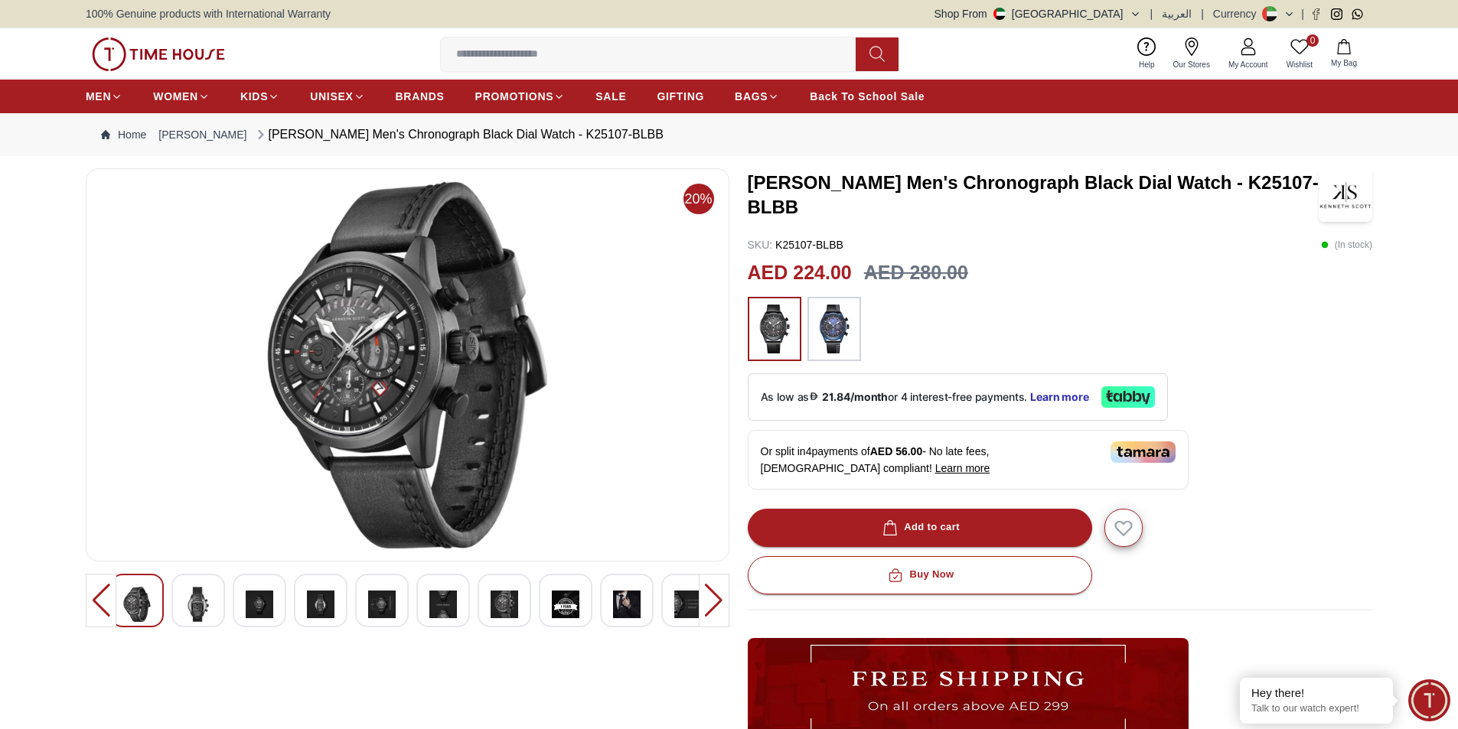 This screenshot has height=729, width=1458. I want to click on span: AED 56.00, so click(896, 452).